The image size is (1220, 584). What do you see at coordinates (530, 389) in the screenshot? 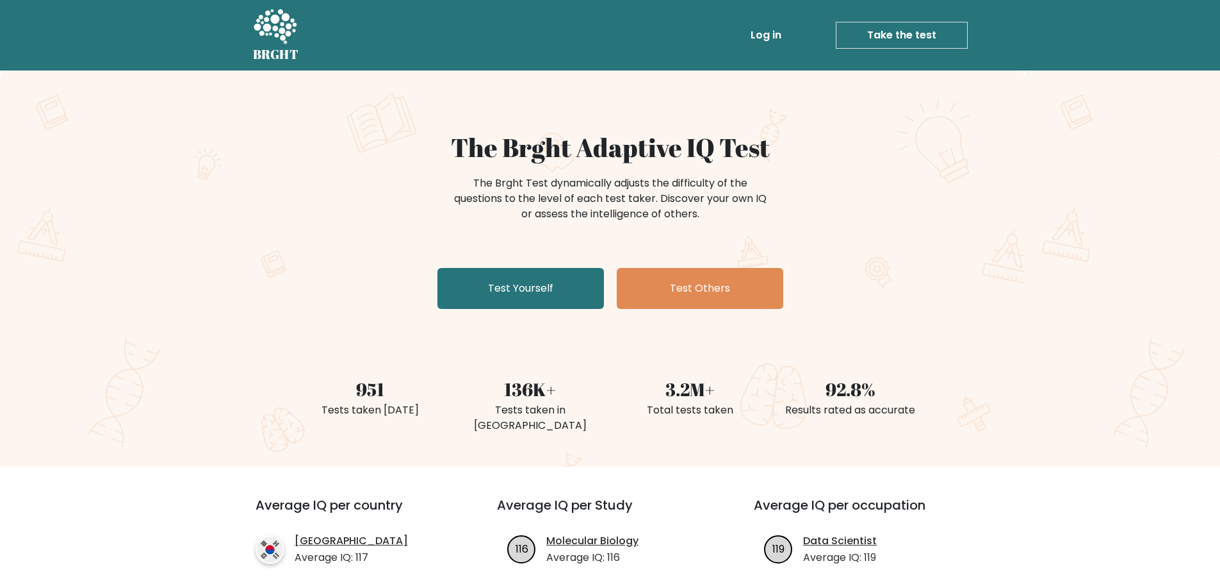
I see `div: 136K+` at bounding box center [530, 389].